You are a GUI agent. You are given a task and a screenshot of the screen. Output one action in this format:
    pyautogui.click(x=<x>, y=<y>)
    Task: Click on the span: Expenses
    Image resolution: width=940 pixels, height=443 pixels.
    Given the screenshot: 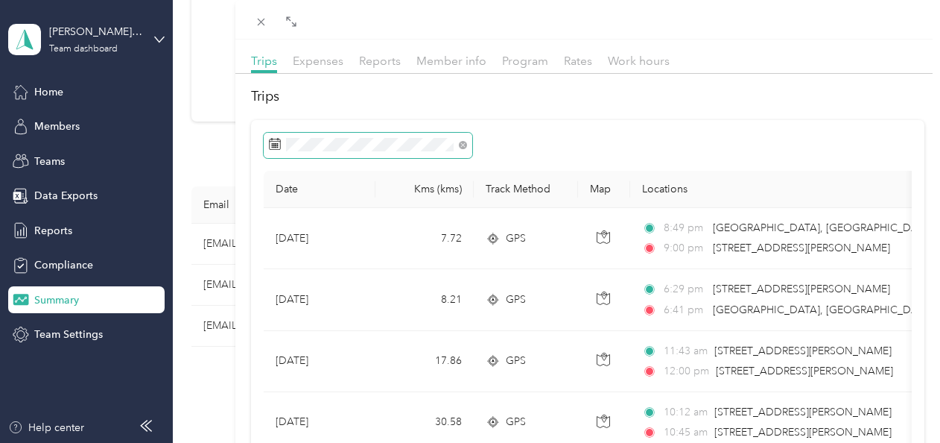 What is the action you would take?
    pyautogui.click(x=318, y=60)
    